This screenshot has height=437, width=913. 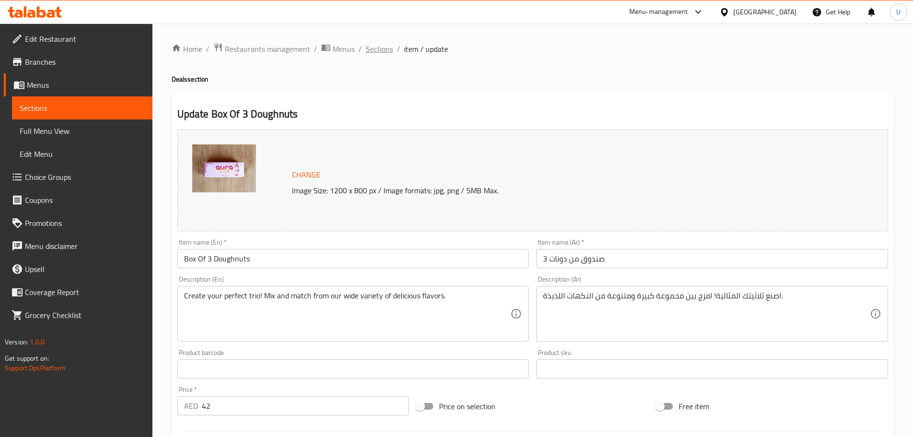 I want to click on a: Branches, so click(x=78, y=62).